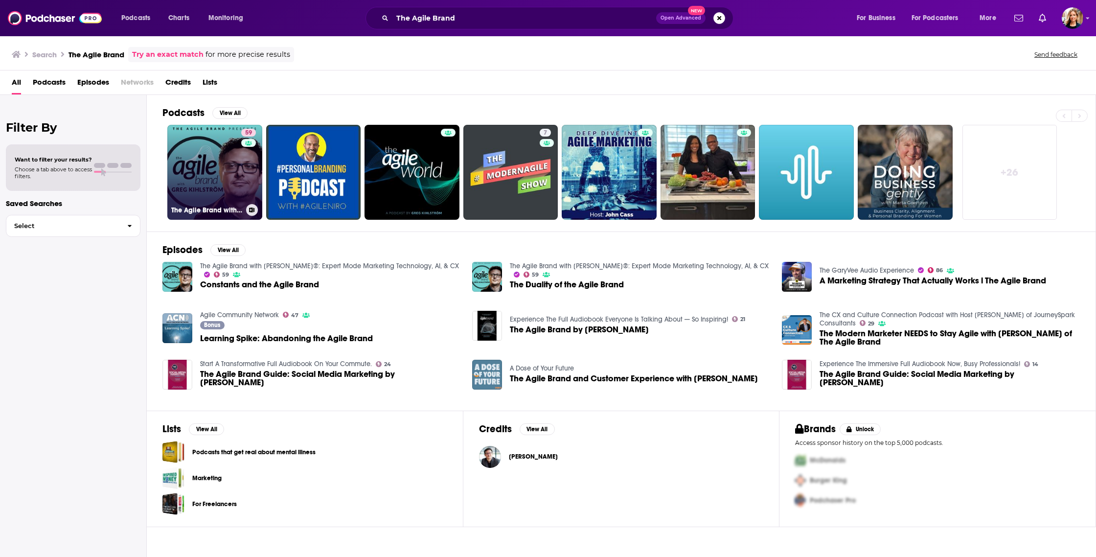  Describe the element at coordinates (559, 18) in the screenshot. I see `div: Search podcasts, credits, & more...` at that location.